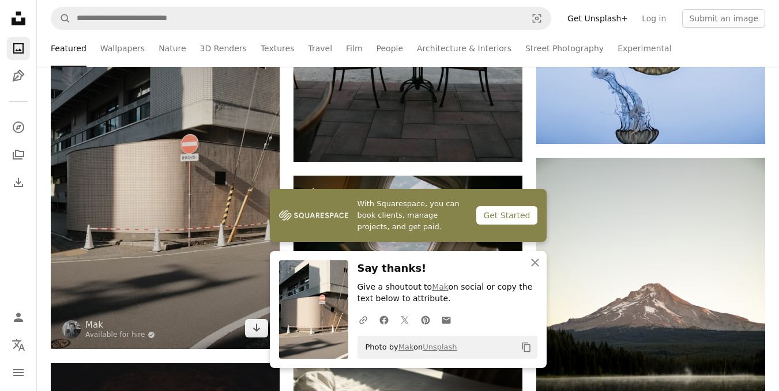 The image size is (779, 391). What do you see at coordinates (390, 48) in the screenshot?
I see `a: People` at bounding box center [390, 48].